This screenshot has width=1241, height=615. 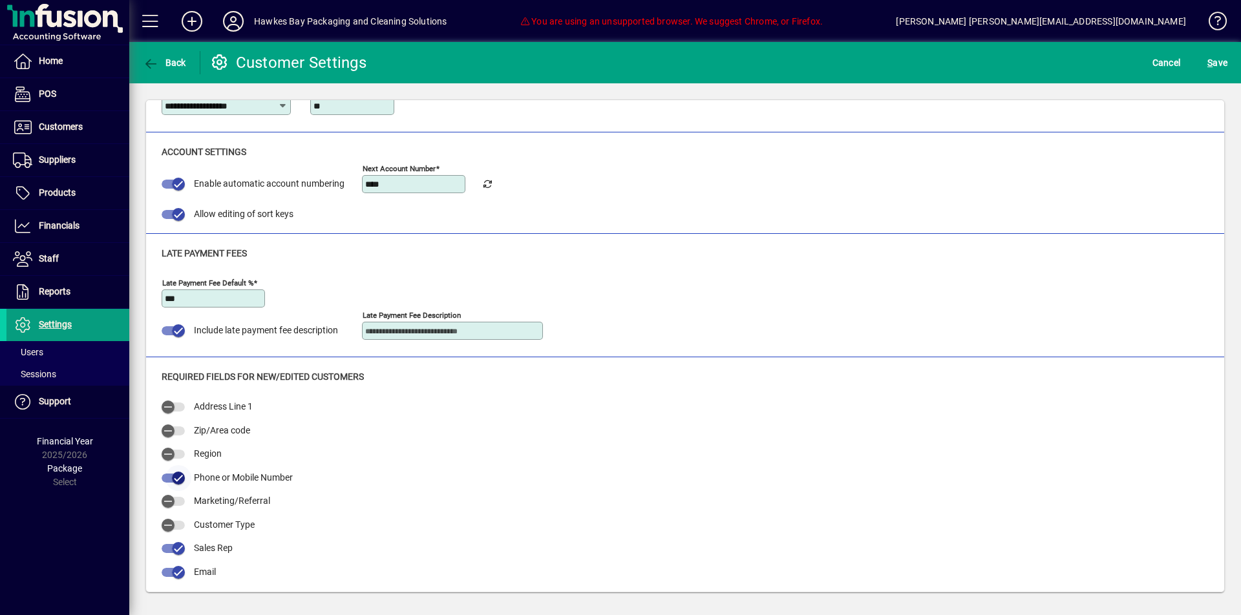 I want to click on span: Zip/Area code, so click(x=222, y=430).